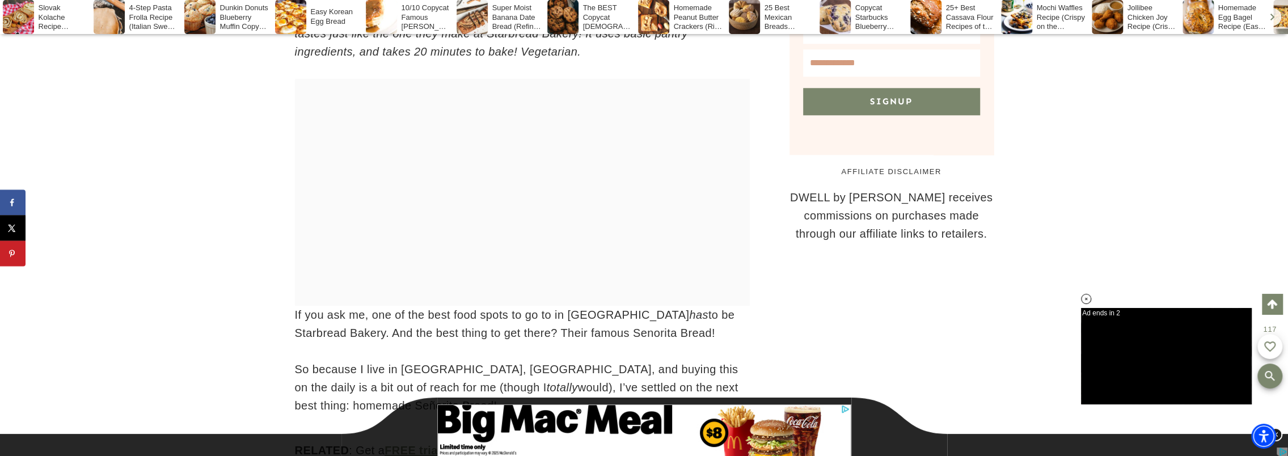 The height and width of the screenshot is (456, 1288). I want to click on em: totally, so click(561, 387).